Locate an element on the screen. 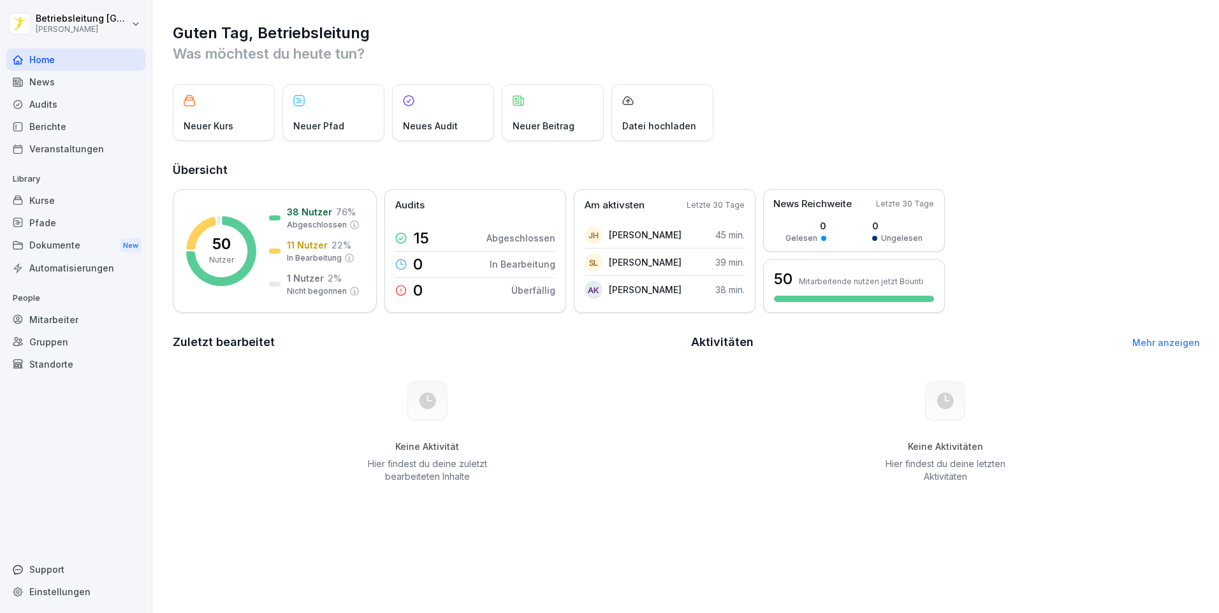  p: 50 is located at coordinates (221, 244).